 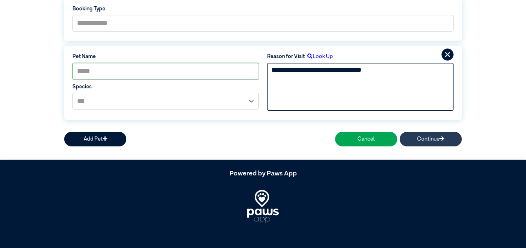 What do you see at coordinates (286, 56) in the screenshot?
I see `label: Reason for Visit` at bounding box center [286, 56].